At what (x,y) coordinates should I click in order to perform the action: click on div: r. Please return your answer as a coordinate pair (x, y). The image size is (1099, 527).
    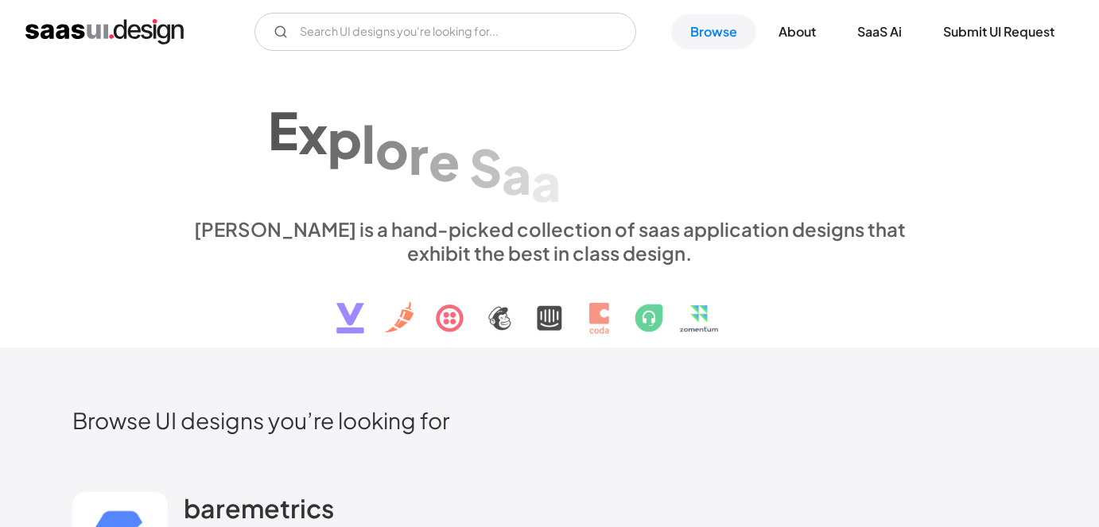
    Looking at the image, I should click on (418, 154).